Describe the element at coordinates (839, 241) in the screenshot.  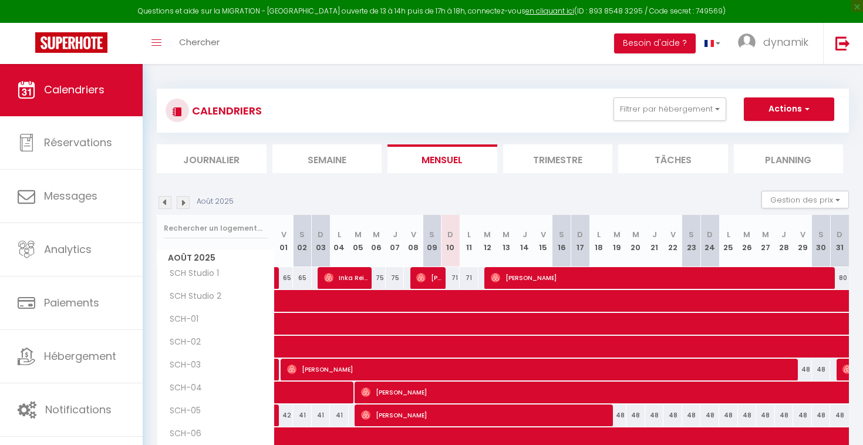
I see `th: 31` at that location.